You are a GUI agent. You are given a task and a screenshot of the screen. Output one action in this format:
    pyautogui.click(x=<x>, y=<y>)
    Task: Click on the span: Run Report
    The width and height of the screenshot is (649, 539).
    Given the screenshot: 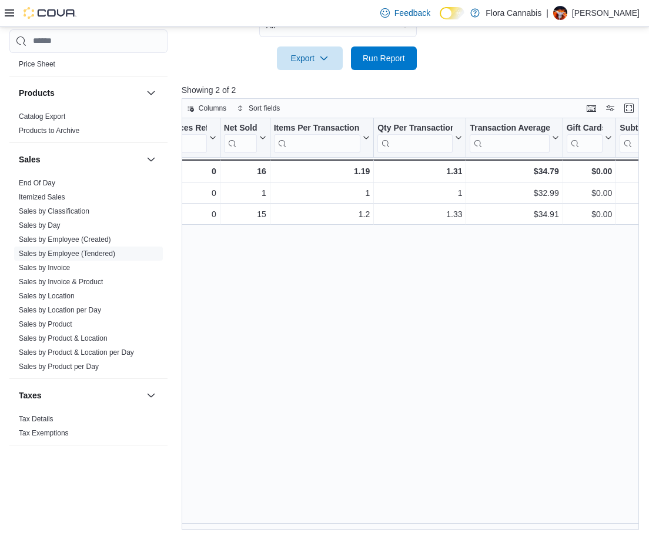 What is the action you would take?
    pyautogui.click(x=384, y=58)
    